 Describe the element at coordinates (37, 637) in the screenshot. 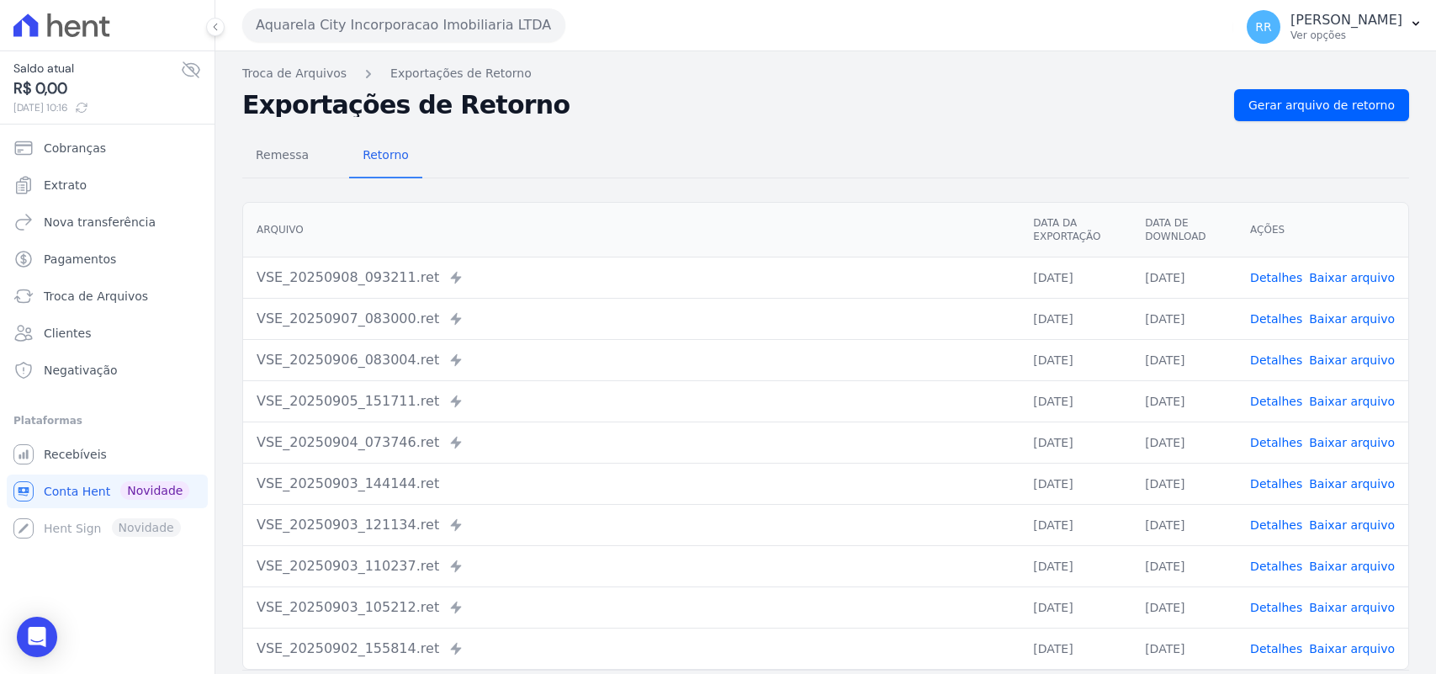

I see `div: Open Intercom Messenger` at that location.